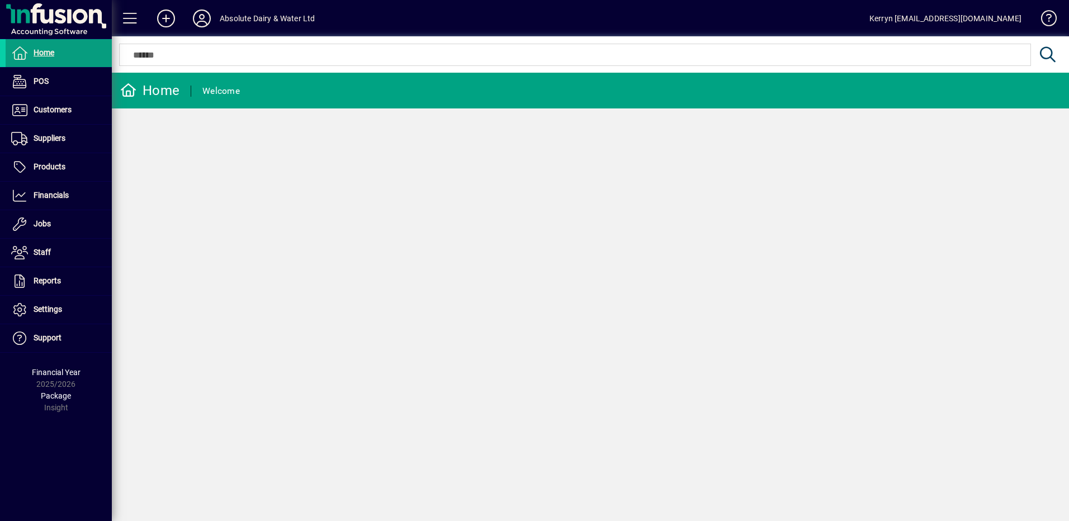 The image size is (1069, 521). What do you see at coordinates (221, 91) in the screenshot?
I see `div: Welcome` at bounding box center [221, 91].